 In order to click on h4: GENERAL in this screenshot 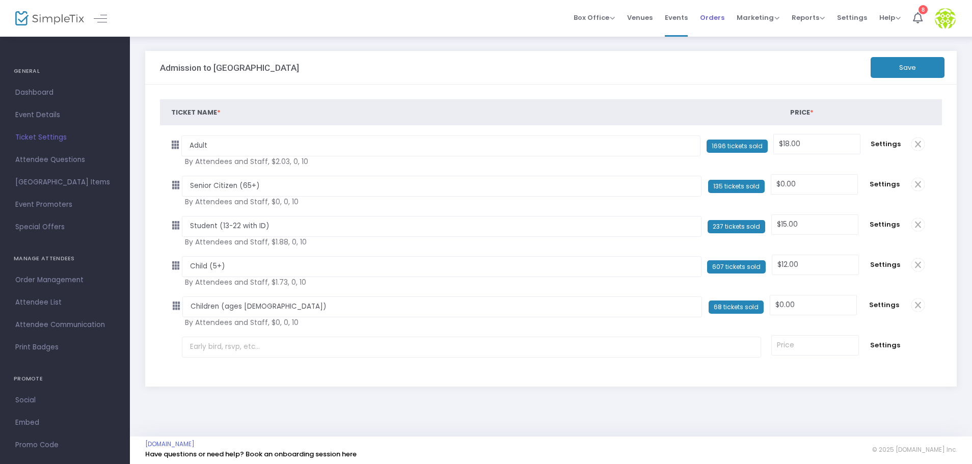, I will do `click(65, 71)`.